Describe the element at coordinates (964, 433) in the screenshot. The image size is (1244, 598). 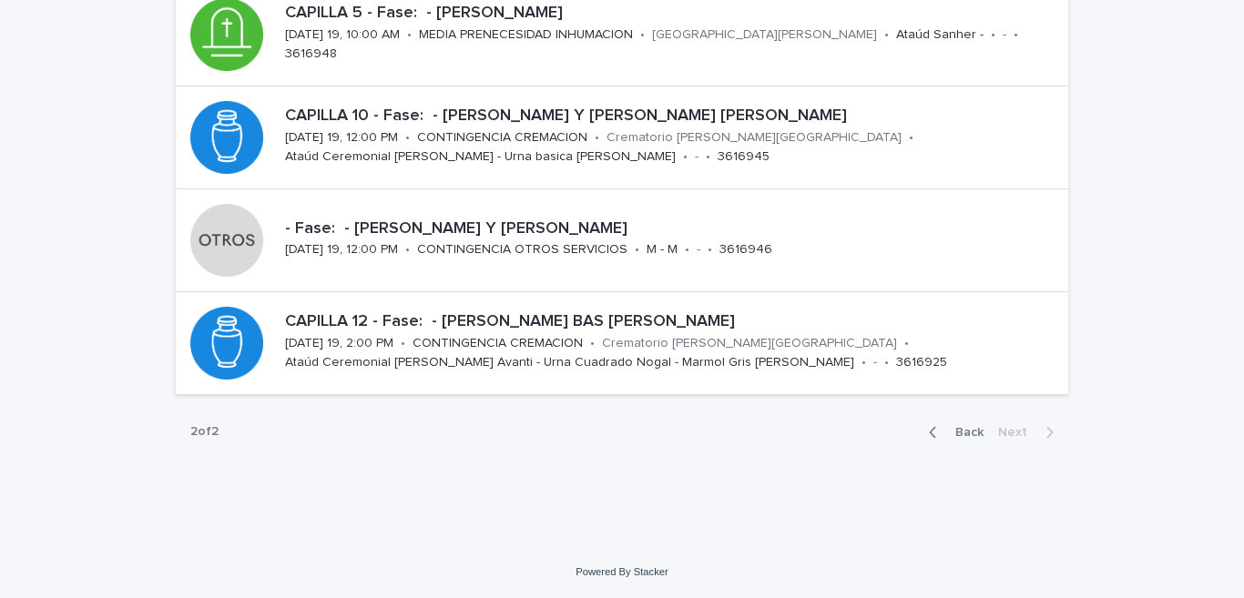
I see `span: Back` at that location.